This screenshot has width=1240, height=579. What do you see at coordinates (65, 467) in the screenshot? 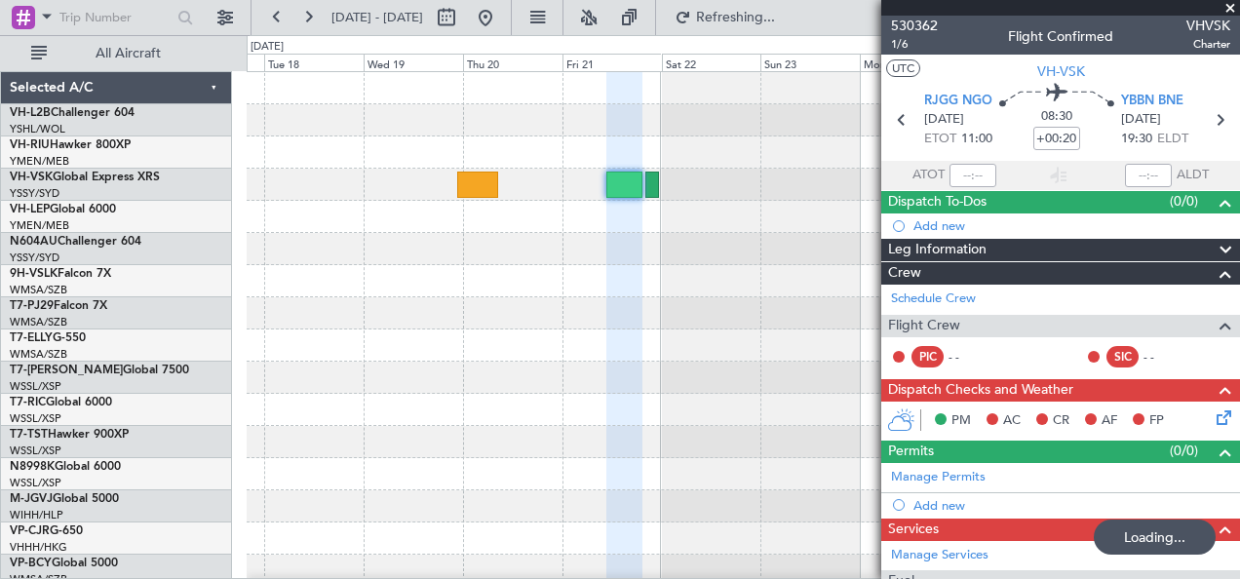
I see `a: N8998KGlobal 6000` at bounding box center [65, 467].